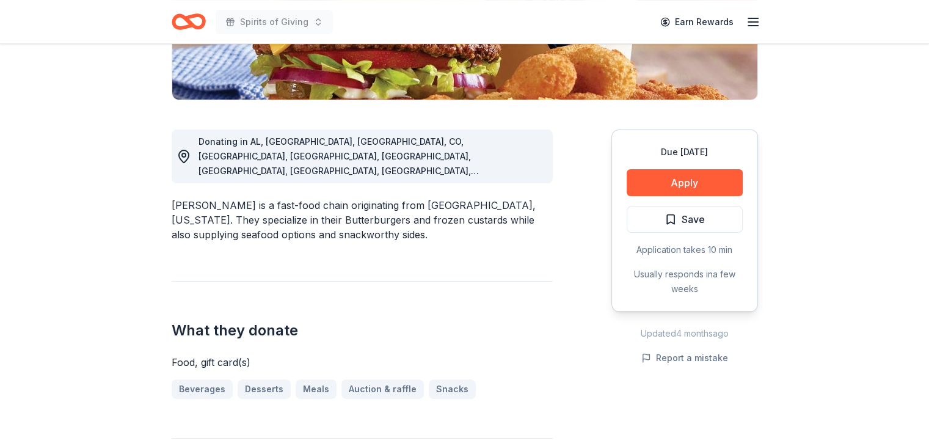 The width and height of the screenshot is (929, 446). I want to click on a: Beverages, so click(202, 389).